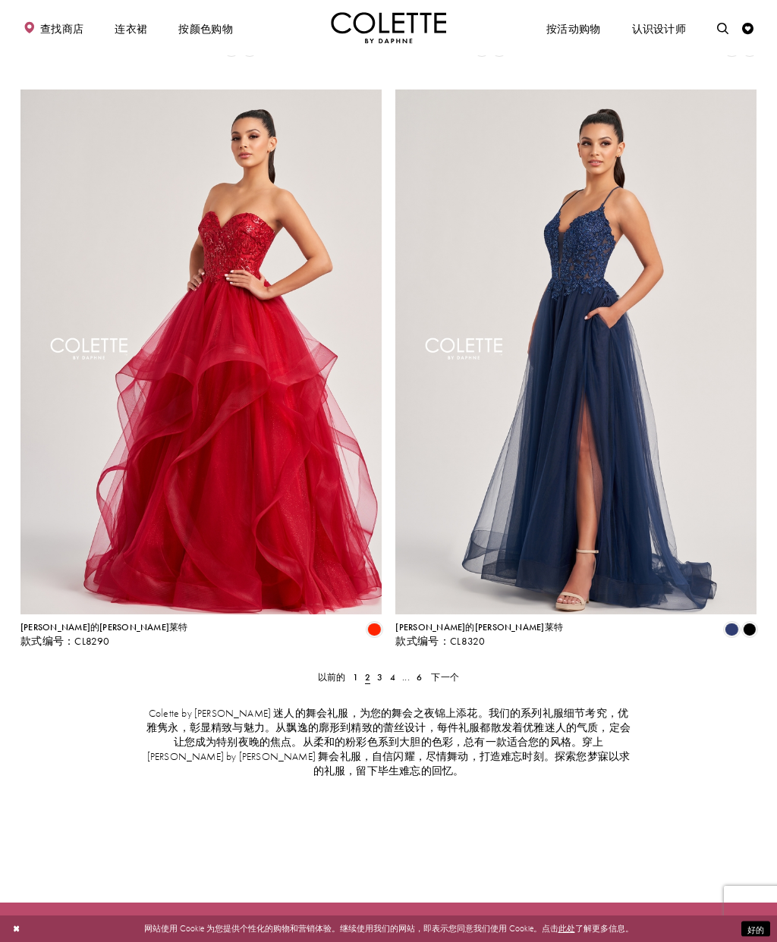  What do you see at coordinates (130, 28) in the screenshot?
I see `font: 连衣裙` at bounding box center [130, 28].